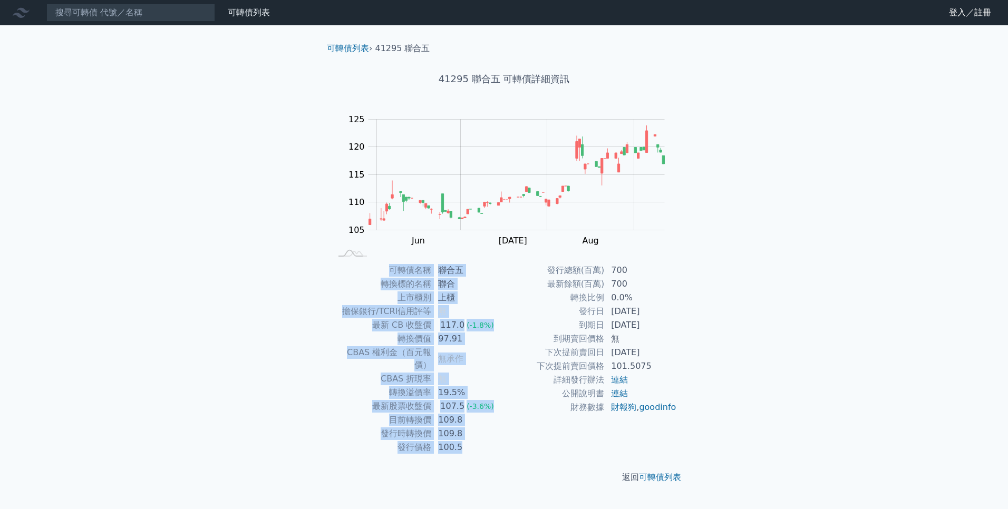 Image resolution: width=1008 pixels, height=509 pixels. What do you see at coordinates (554, 353) in the screenshot?
I see `td: 下次提前賣回日` at bounding box center [554, 353].